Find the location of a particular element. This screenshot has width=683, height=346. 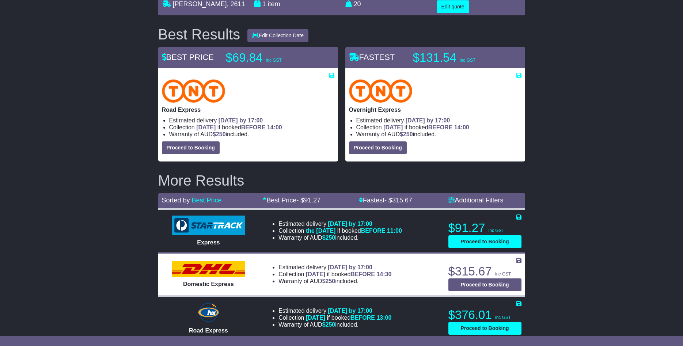

span: 11:00 is located at coordinates (394, 231).